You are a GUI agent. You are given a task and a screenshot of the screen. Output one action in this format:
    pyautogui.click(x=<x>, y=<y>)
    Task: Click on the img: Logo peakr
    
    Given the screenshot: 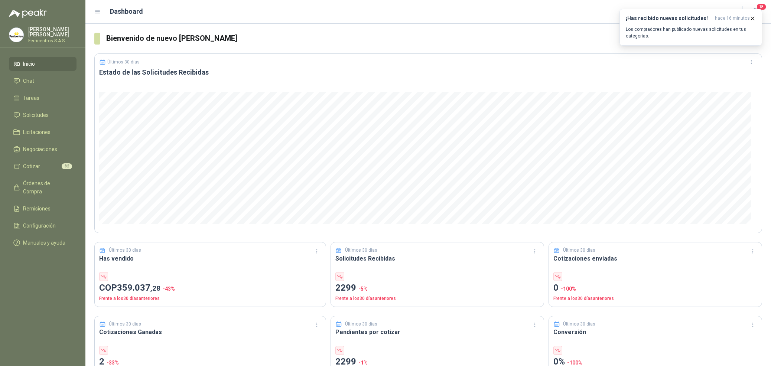 What is the action you would take?
    pyautogui.click(x=28, y=13)
    